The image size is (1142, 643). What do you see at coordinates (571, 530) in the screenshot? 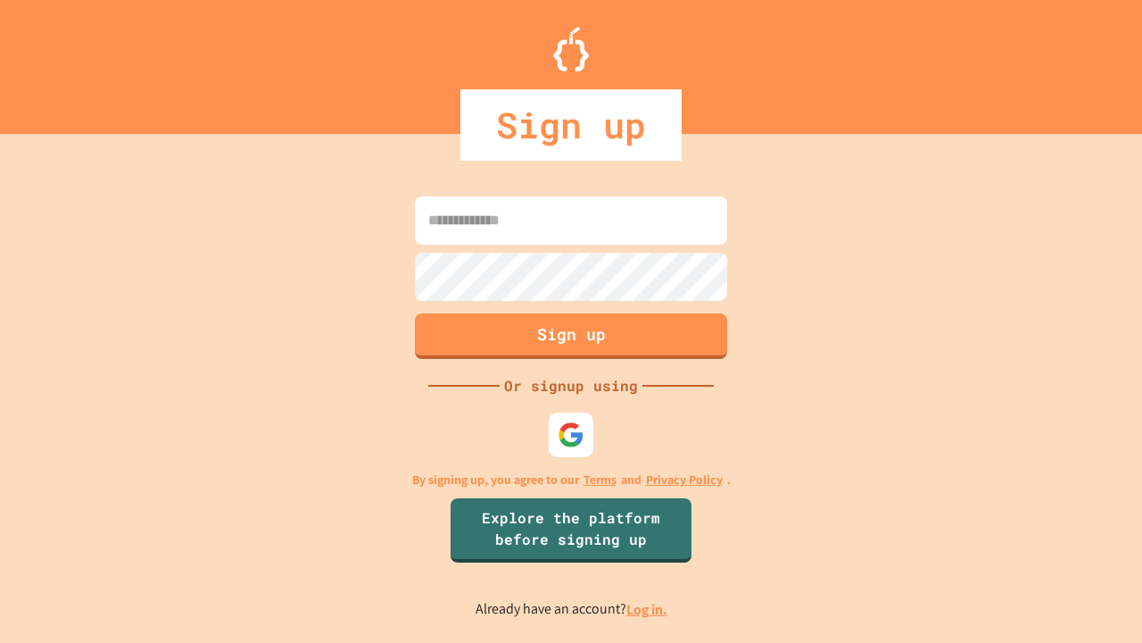
I see `a: Explore the platform before signing up` at bounding box center [571, 530].